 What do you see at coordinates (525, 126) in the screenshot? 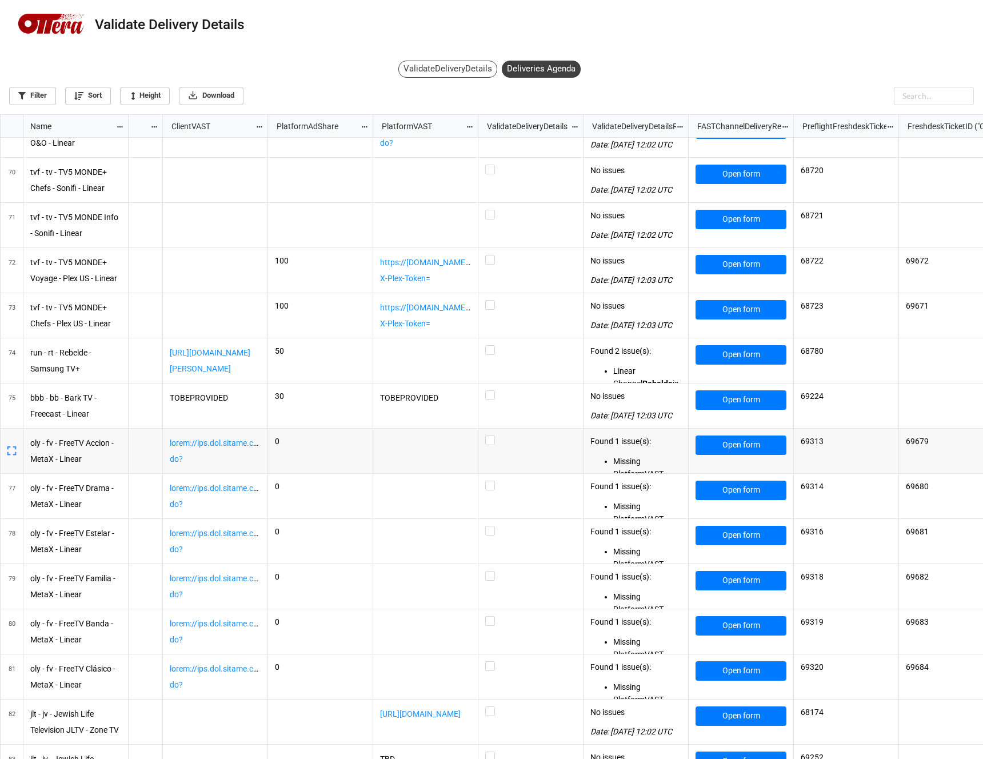
I see `div: ValidateDeliveryDetails` at bounding box center [525, 126].